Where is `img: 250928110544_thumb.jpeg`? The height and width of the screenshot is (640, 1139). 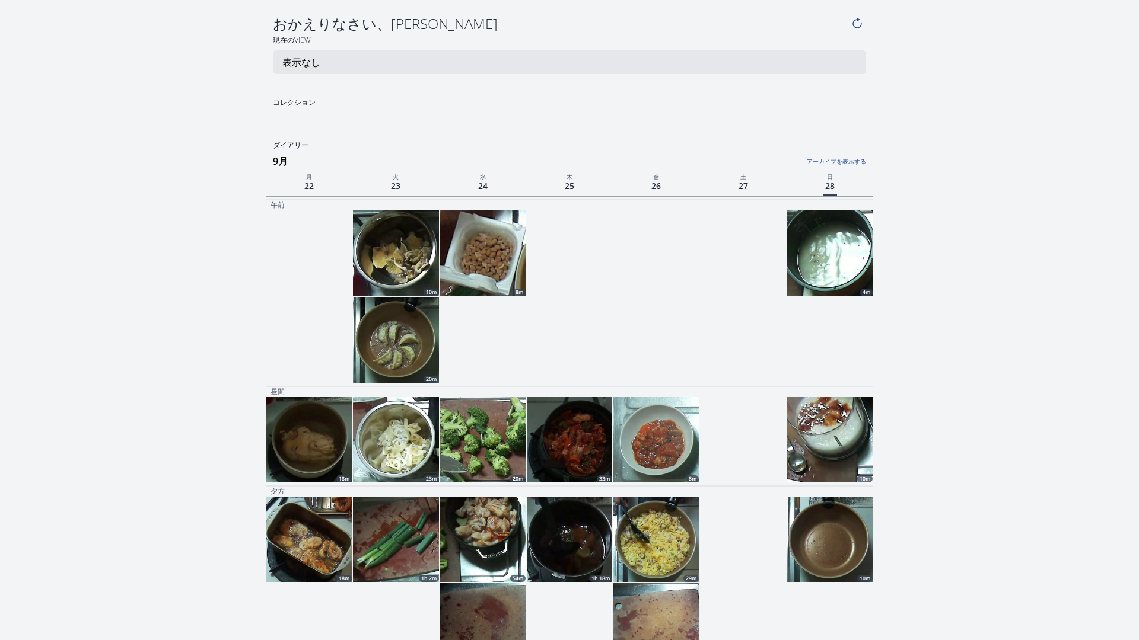 img: 250928110544_thumb.jpeg is located at coordinates (830, 540).